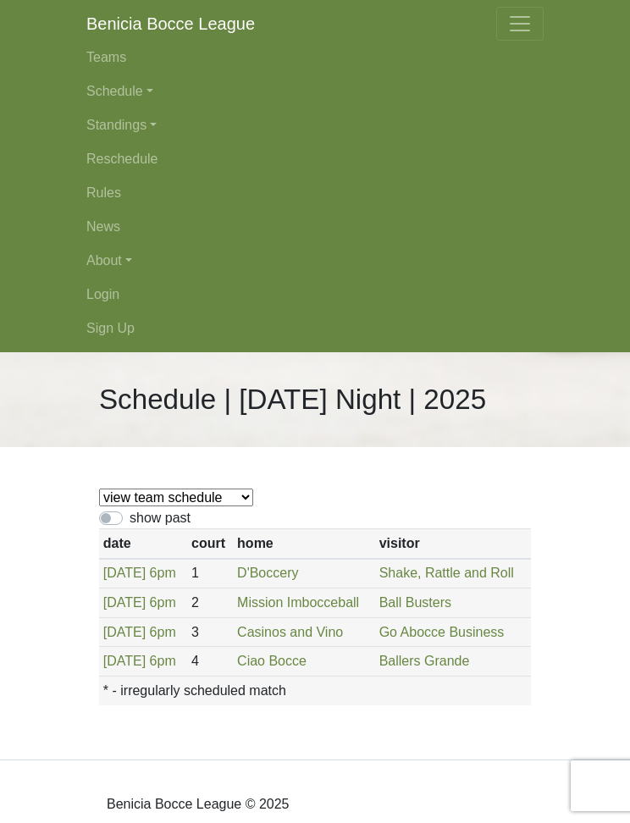 The height and width of the screenshot is (823, 630). Describe the element at coordinates (210, 603) in the screenshot. I see `td: 2` at that location.